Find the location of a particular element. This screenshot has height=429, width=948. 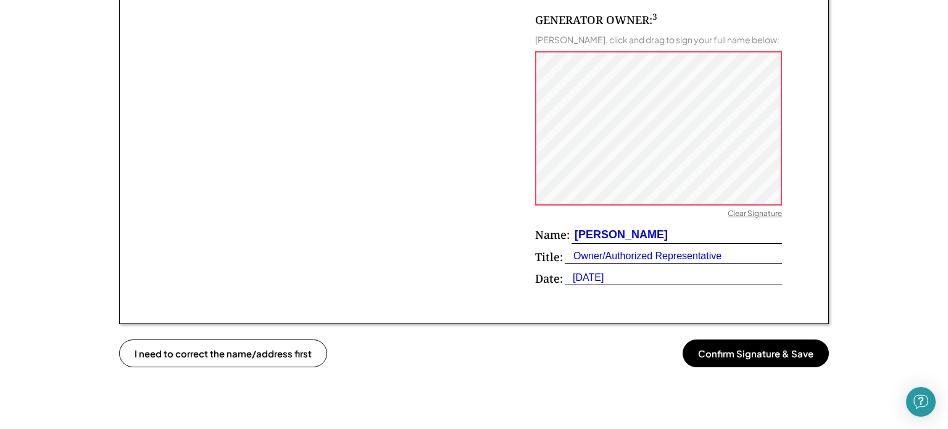

div: GENERATOR OWNER: is located at coordinates (596, 20).